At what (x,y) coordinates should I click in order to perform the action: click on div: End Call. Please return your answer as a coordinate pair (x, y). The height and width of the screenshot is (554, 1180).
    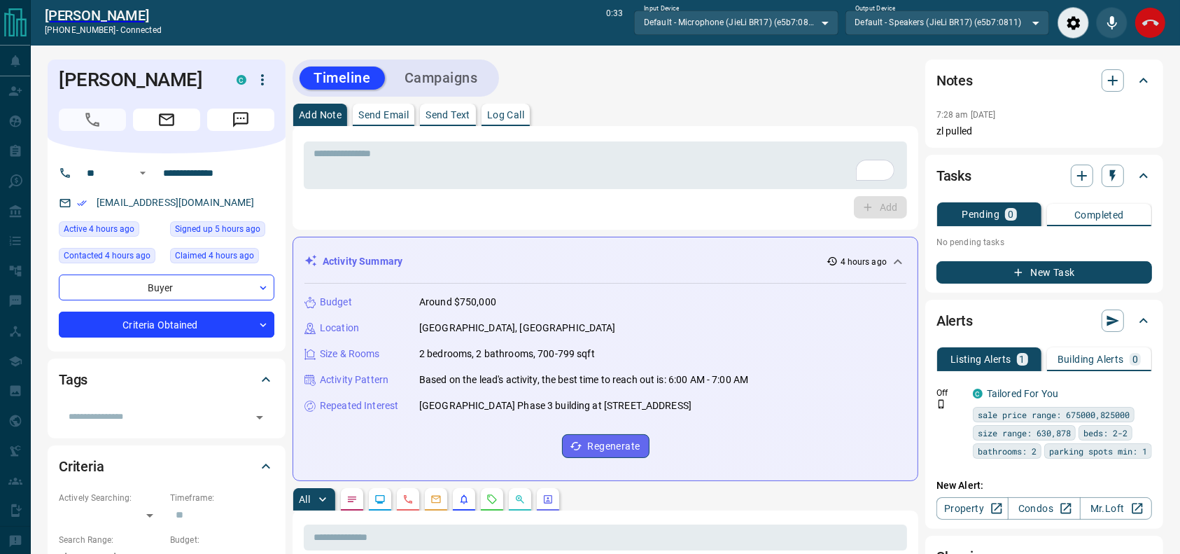
    Looking at the image, I should click on (1150, 22).